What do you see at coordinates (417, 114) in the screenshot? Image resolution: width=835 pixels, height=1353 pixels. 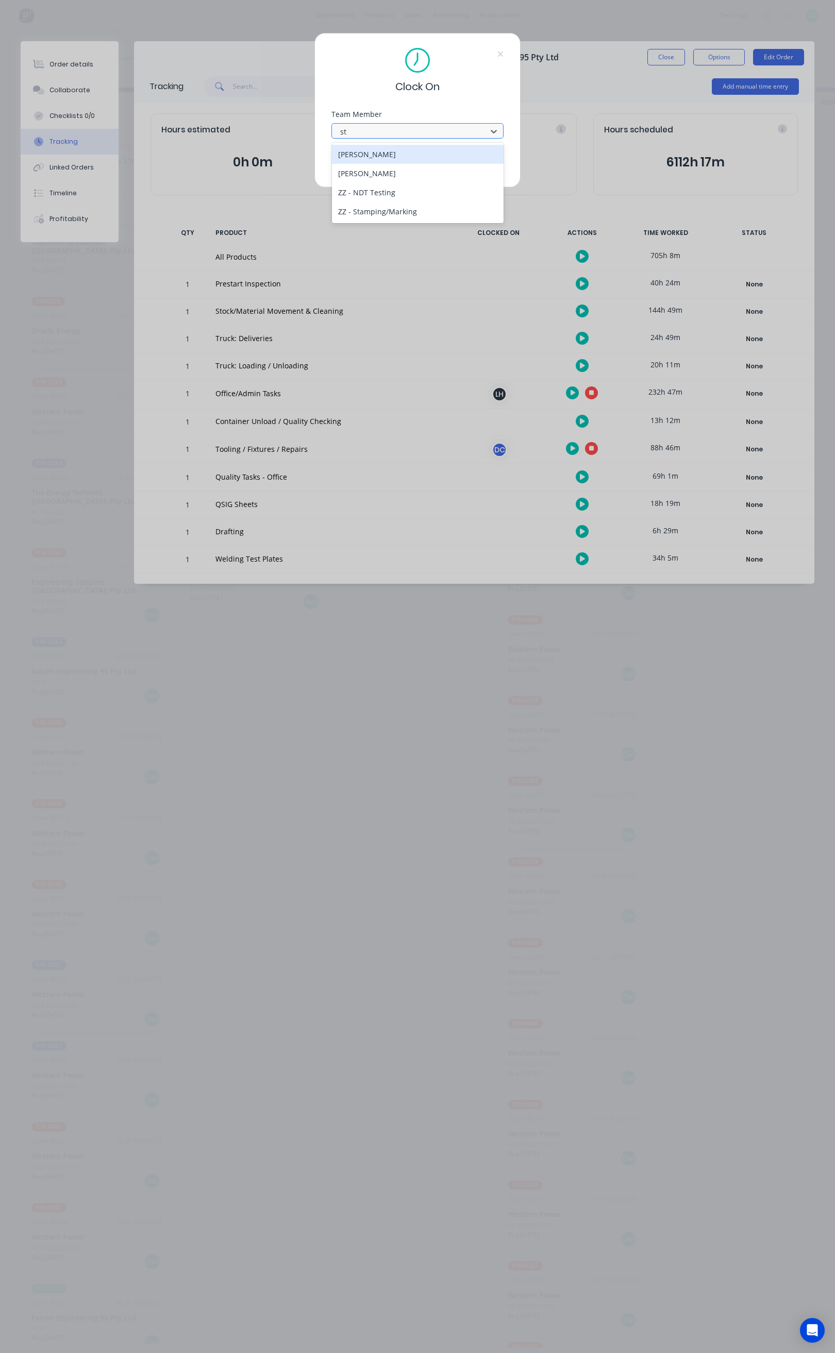 I see `div: Team Member` at bounding box center [417, 114].